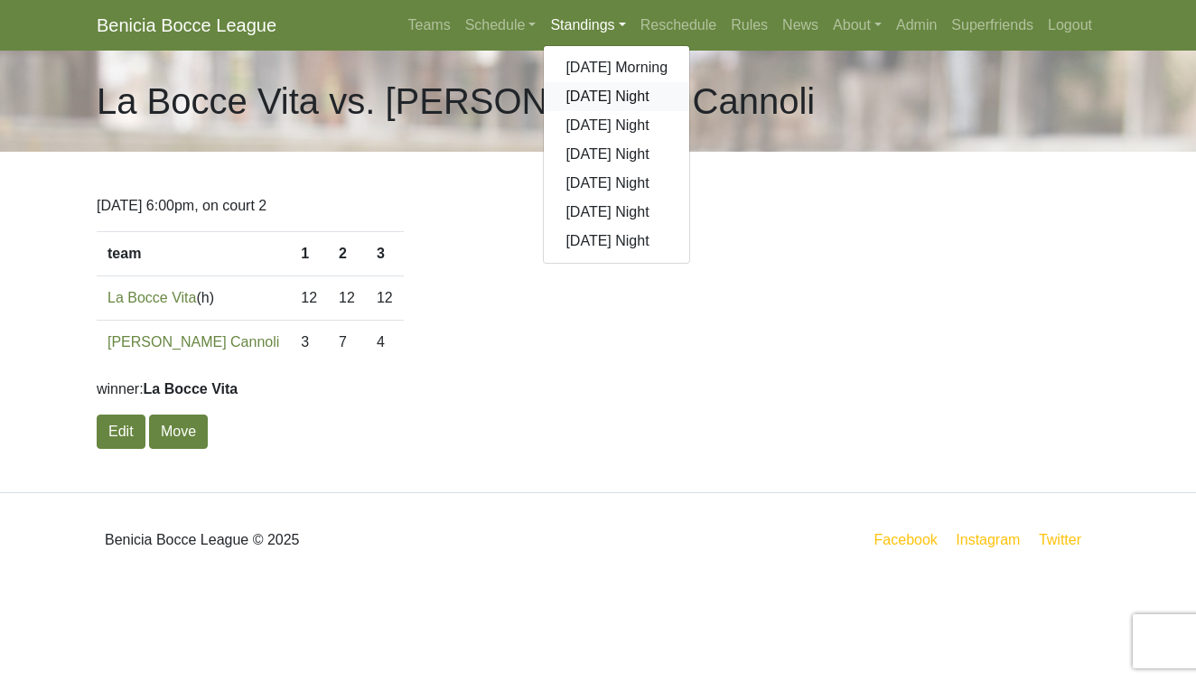 Image resolution: width=1196 pixels, height=681 pixels. What do you see at coordinates (678, 25) in the screenshot?
I see `a: Reschedule` at bounding box center [678, 25].